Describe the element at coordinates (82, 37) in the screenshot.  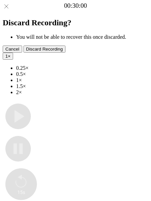
I see `li: You will not be able to recover this once discarded.` at that location.